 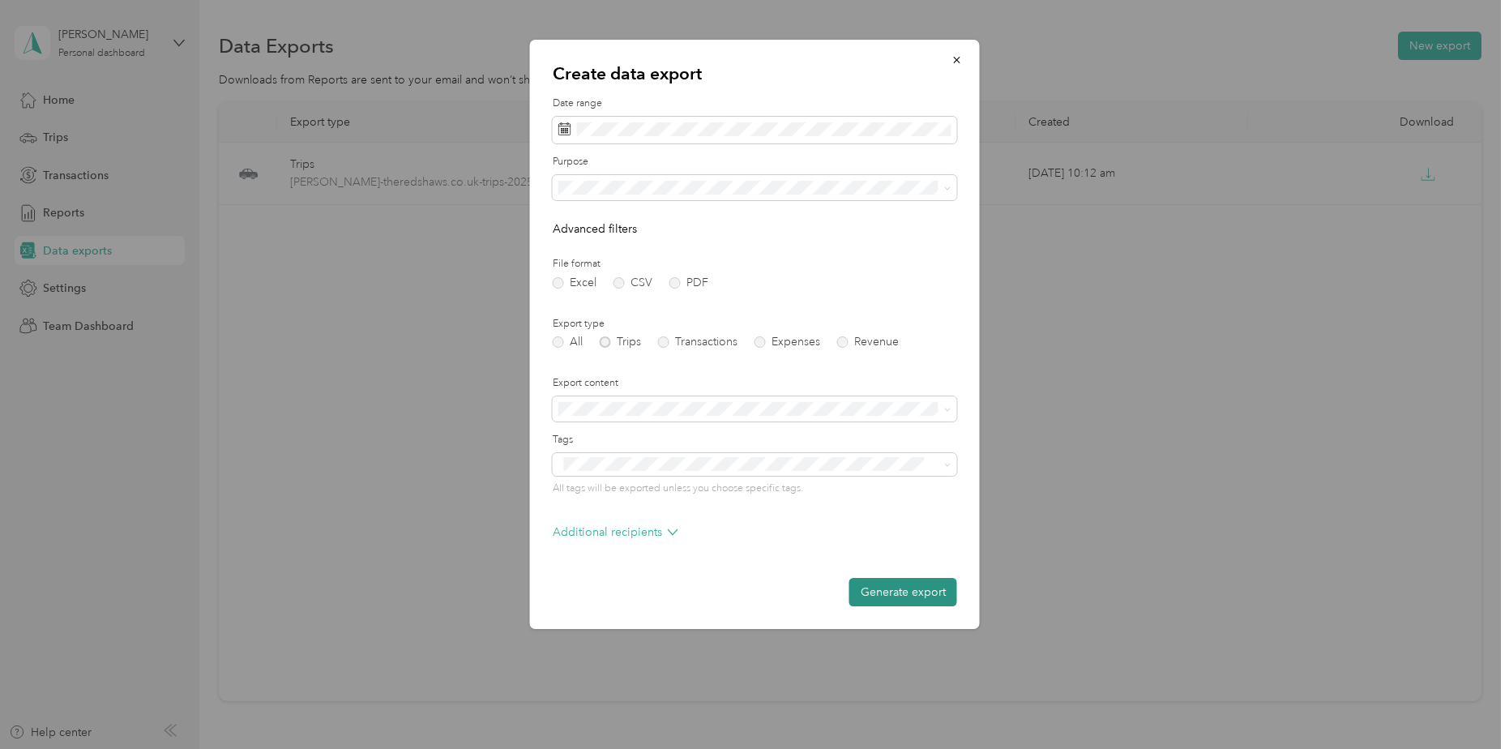 I want to click on label: Purpose, so click(x=754, y=162).